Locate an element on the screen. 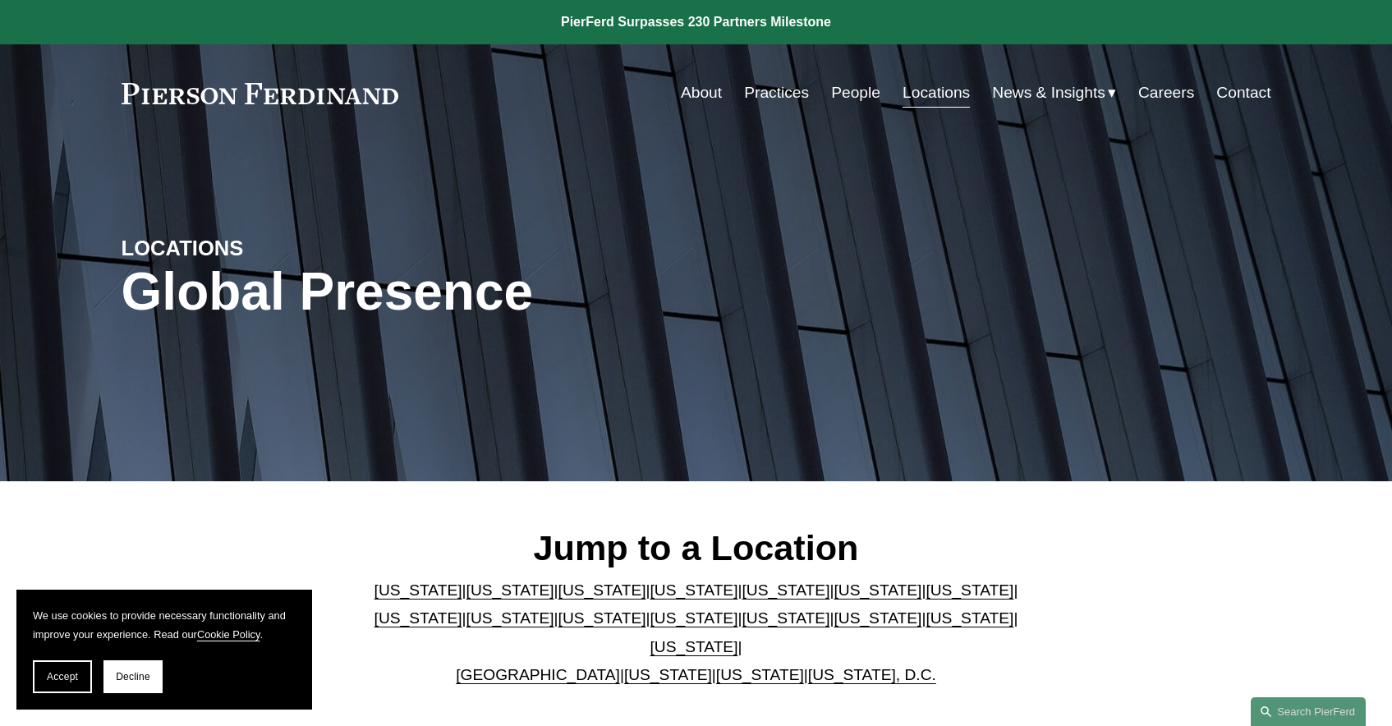 This screenshot has width=1392, height=726. h4: LOCATIONS is located at coordinates (265, 248).